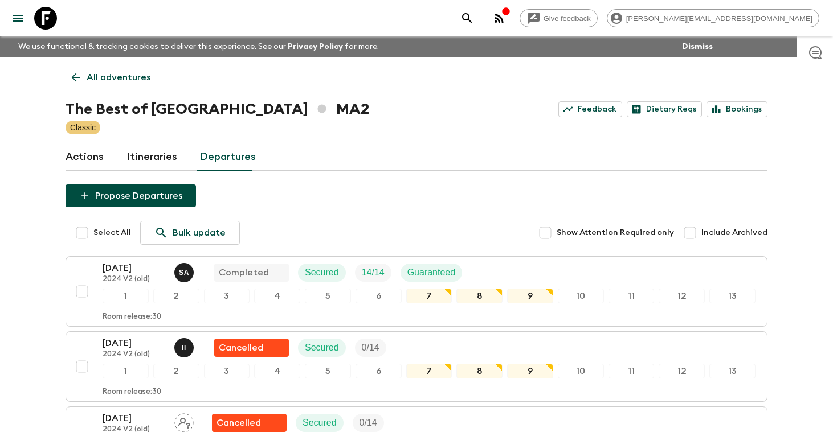 The height and width of the screenshot is (432, 833). I want to click on span: Samir Achahri, so click(185, 271).